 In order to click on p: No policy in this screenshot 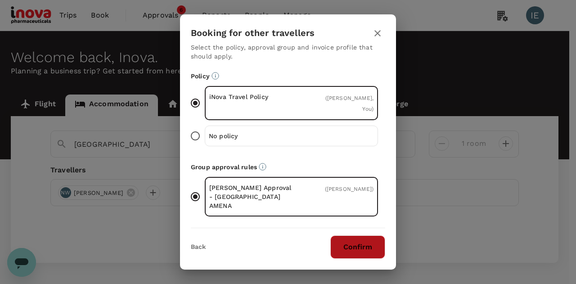, I will do `click(250, 136)`.